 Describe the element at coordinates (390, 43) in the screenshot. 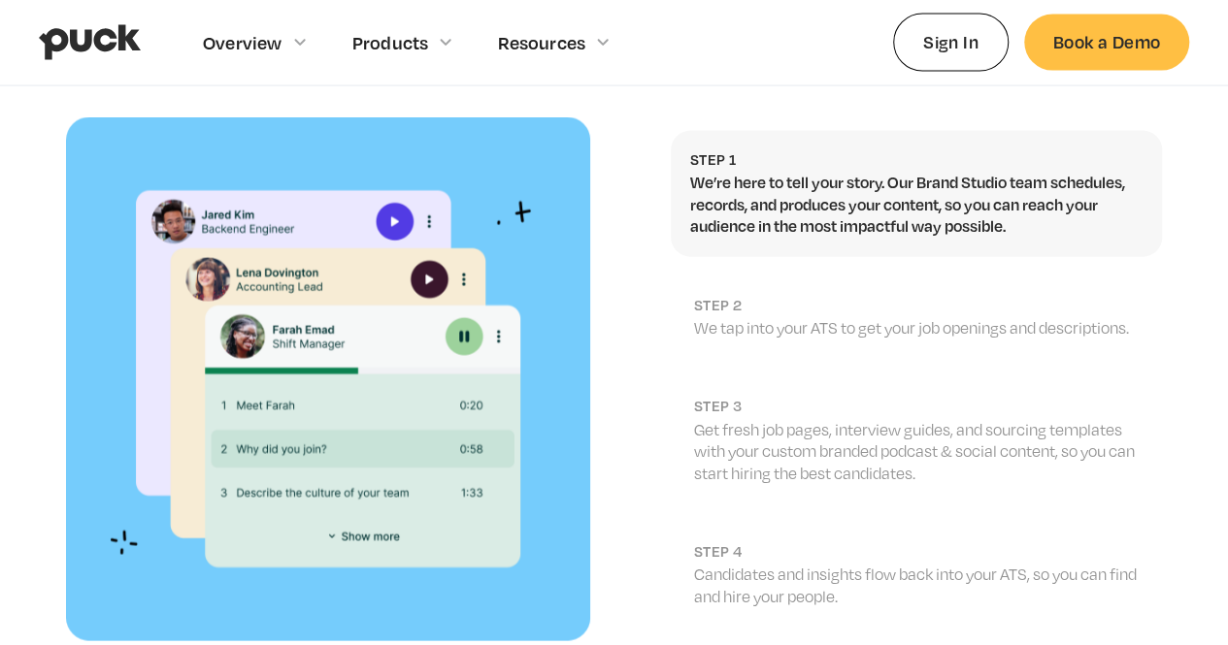

I see `div: Products` at that location.